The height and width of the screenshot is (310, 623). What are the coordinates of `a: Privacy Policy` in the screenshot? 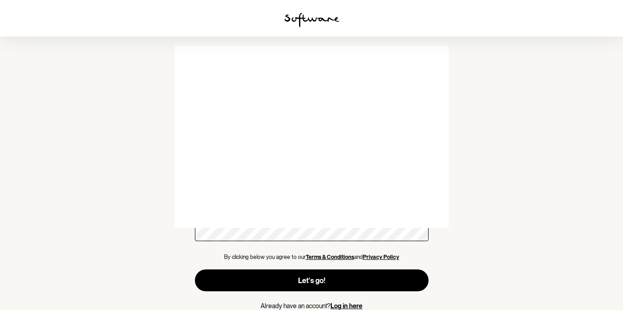 It's located at (381, 257).